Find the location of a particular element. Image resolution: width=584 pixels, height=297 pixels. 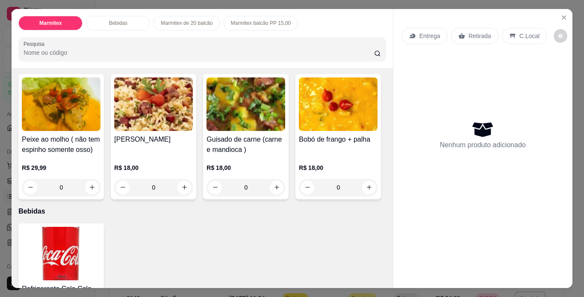

p: Marmitex is located at coordinates (50, 23).